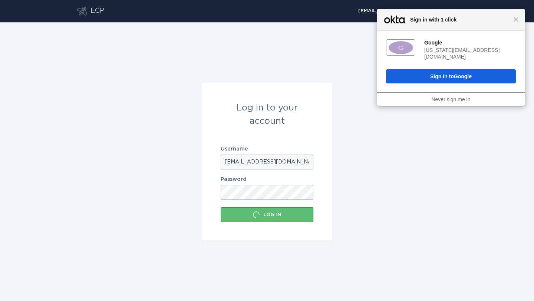 This screenshot has height=301, width=534. What do you see at coordinates (267, 180) in the screenshot?
I see `label: Password` at bounding box center [267, 180].